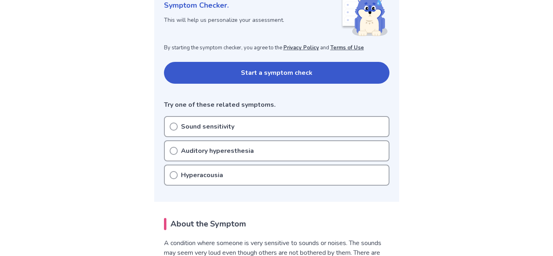 Image resolution: width=553 pixels, height=256 pixels. I want to click on p: Auditory hyperesthesia, so click(218, 151).